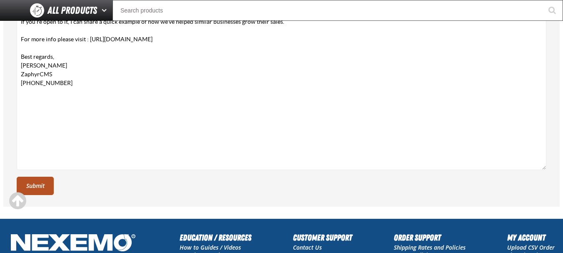  Describe the element at coordinates (72, 10) in the screenshot. I see `span: All Products` at that location.